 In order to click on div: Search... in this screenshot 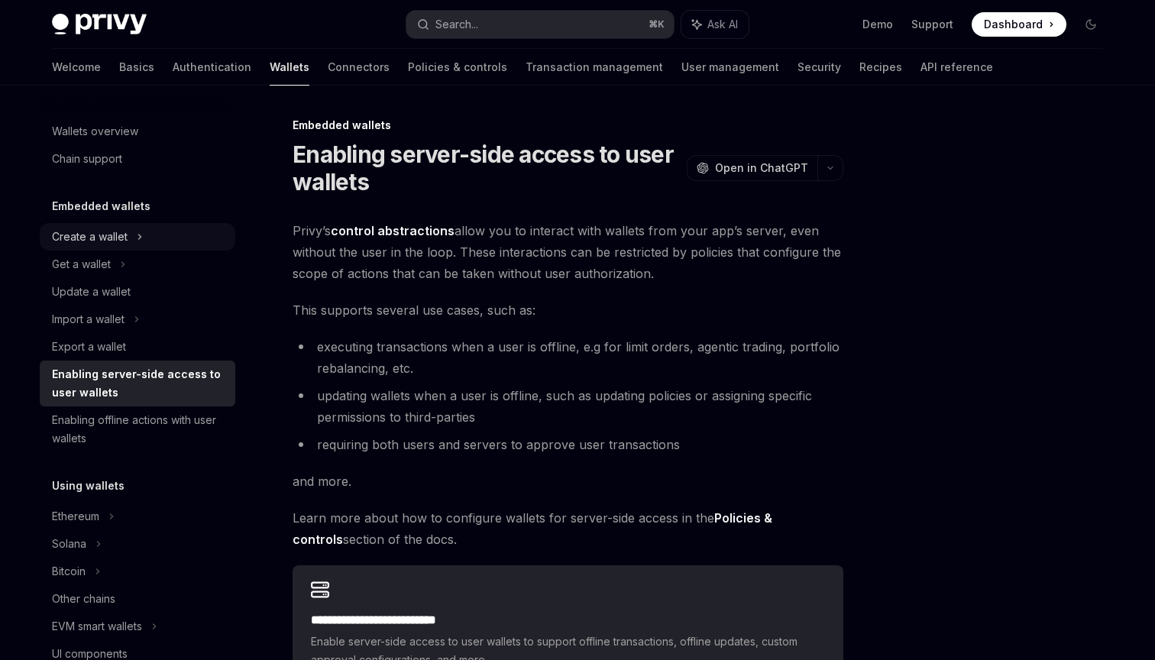, I will do `click(457, 24)`.